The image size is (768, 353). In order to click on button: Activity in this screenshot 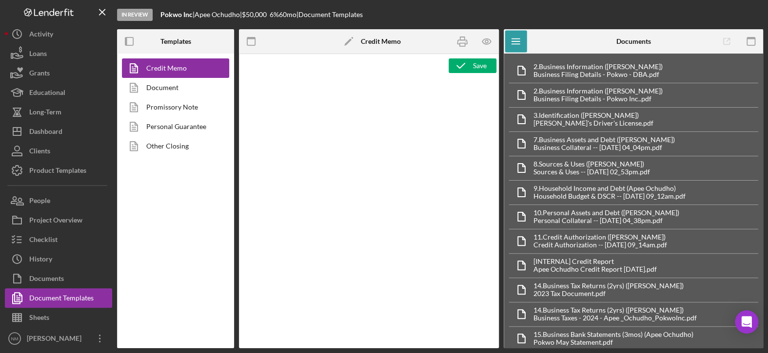, I will do `click(58, 34)`.